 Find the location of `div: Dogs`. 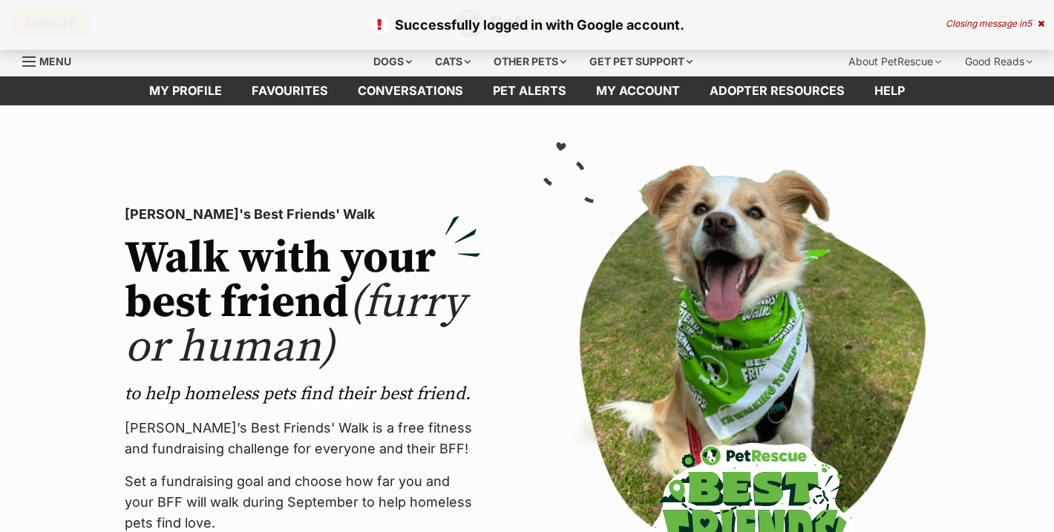

div: Dogs is located at coordinates (393, 62).